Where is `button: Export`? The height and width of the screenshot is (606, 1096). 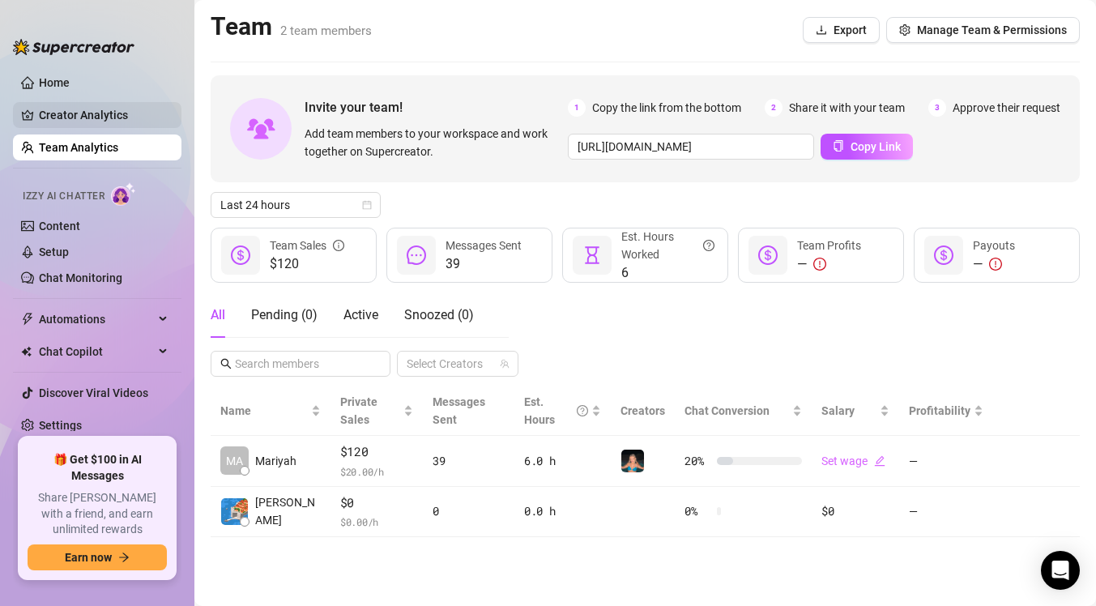
button: Export is located at coordinates (841, 30).